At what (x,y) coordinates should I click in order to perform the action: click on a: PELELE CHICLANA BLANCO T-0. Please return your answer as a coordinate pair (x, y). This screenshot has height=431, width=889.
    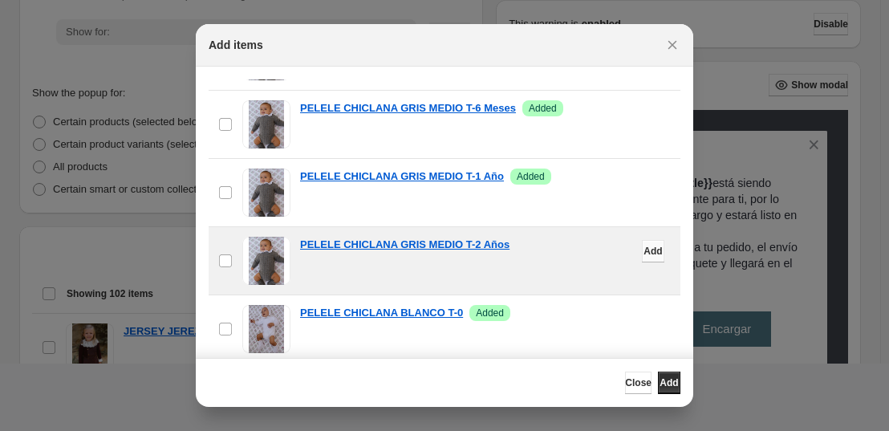
    Looking at the image, I should click on (381, 313).